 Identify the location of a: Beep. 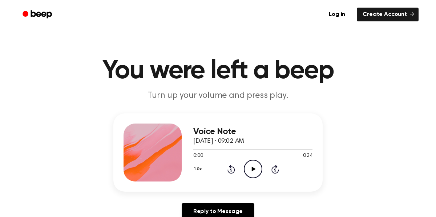
(38, 15).